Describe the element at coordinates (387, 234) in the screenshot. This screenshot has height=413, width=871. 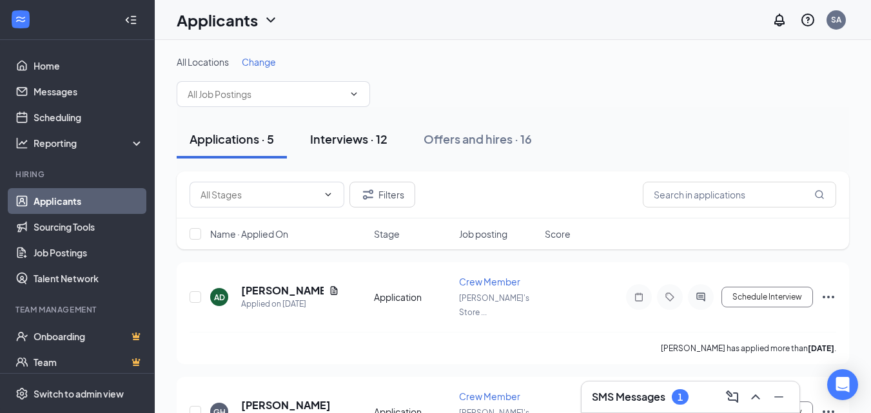
I see `span: Stage` at that location.